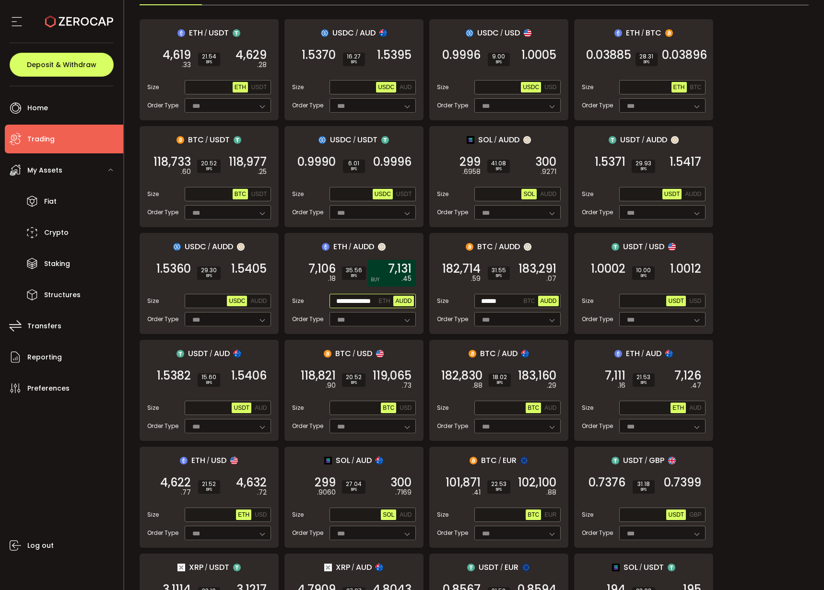  What do you see at coordinates (375, 280) in the screenshot?
I see `i: BUY` at bounding box center [375, 280].